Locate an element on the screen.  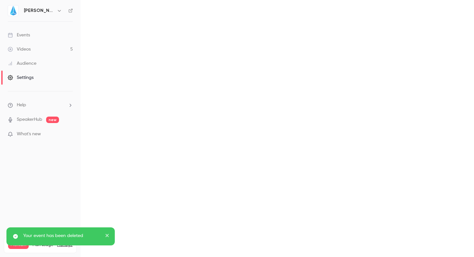
span: new is located at coordinates (53, 120).